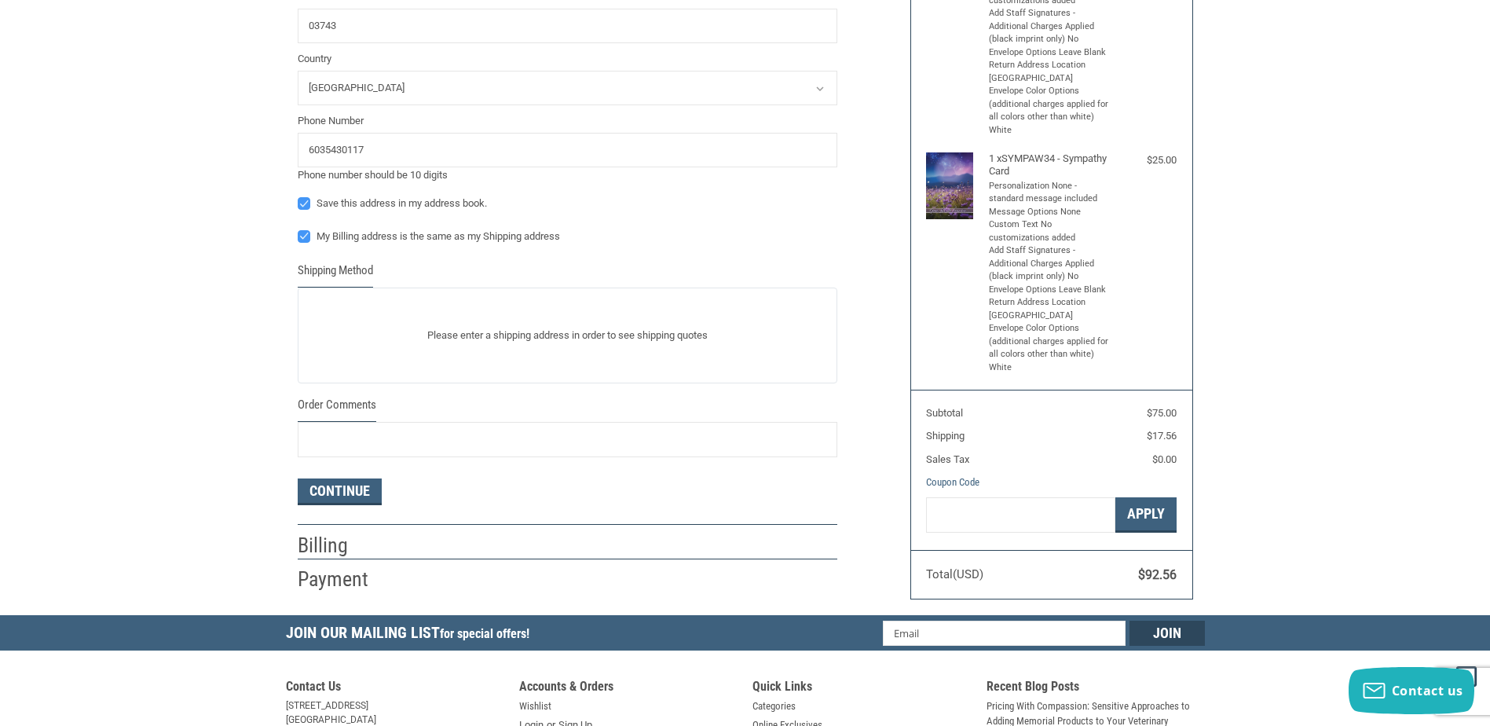  What do you see at coordinates (485, 633) in the screenshot?
I see `span: for special offers!` at bounding box center [485, 633].